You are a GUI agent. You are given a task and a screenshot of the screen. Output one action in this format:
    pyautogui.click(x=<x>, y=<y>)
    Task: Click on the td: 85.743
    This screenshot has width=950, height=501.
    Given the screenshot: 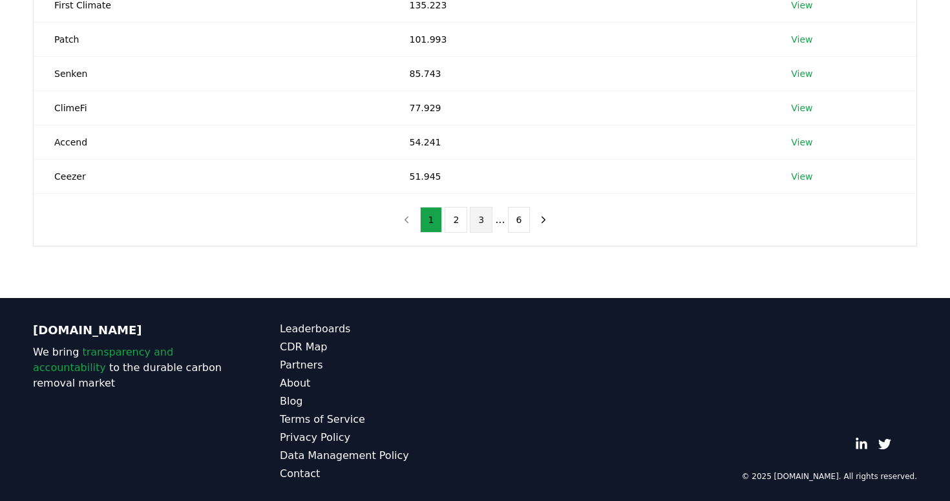 What is the action you would take?
    pyautogui.click(x=579, y=73)
    